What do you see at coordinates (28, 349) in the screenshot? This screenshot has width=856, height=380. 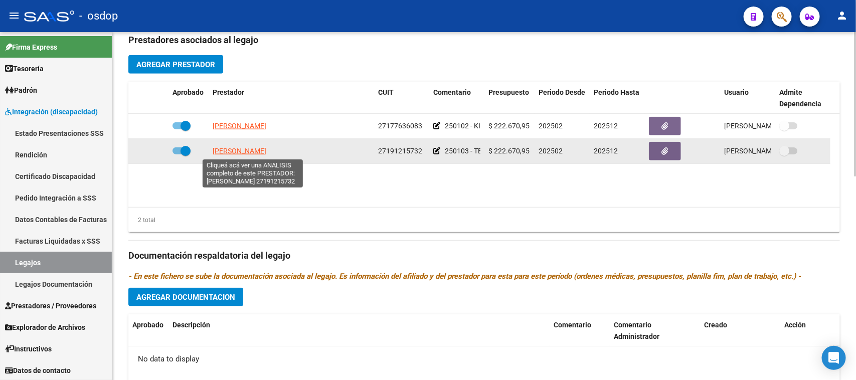 I see `span: Instructivos` at bounding box center [28, 349].